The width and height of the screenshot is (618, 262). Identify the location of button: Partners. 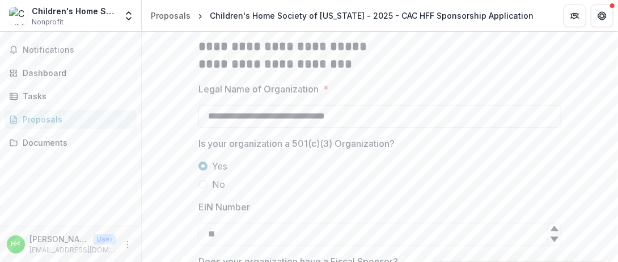
(575, 16).